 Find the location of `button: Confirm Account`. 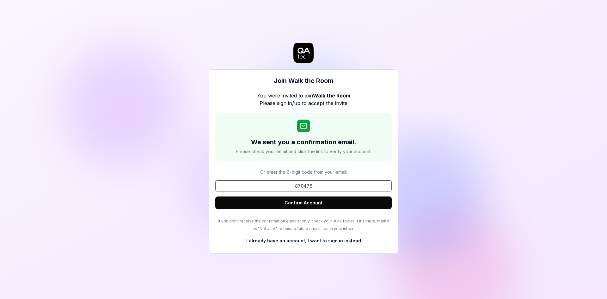

button: Confirm Account is located at coordinates (304, 203).